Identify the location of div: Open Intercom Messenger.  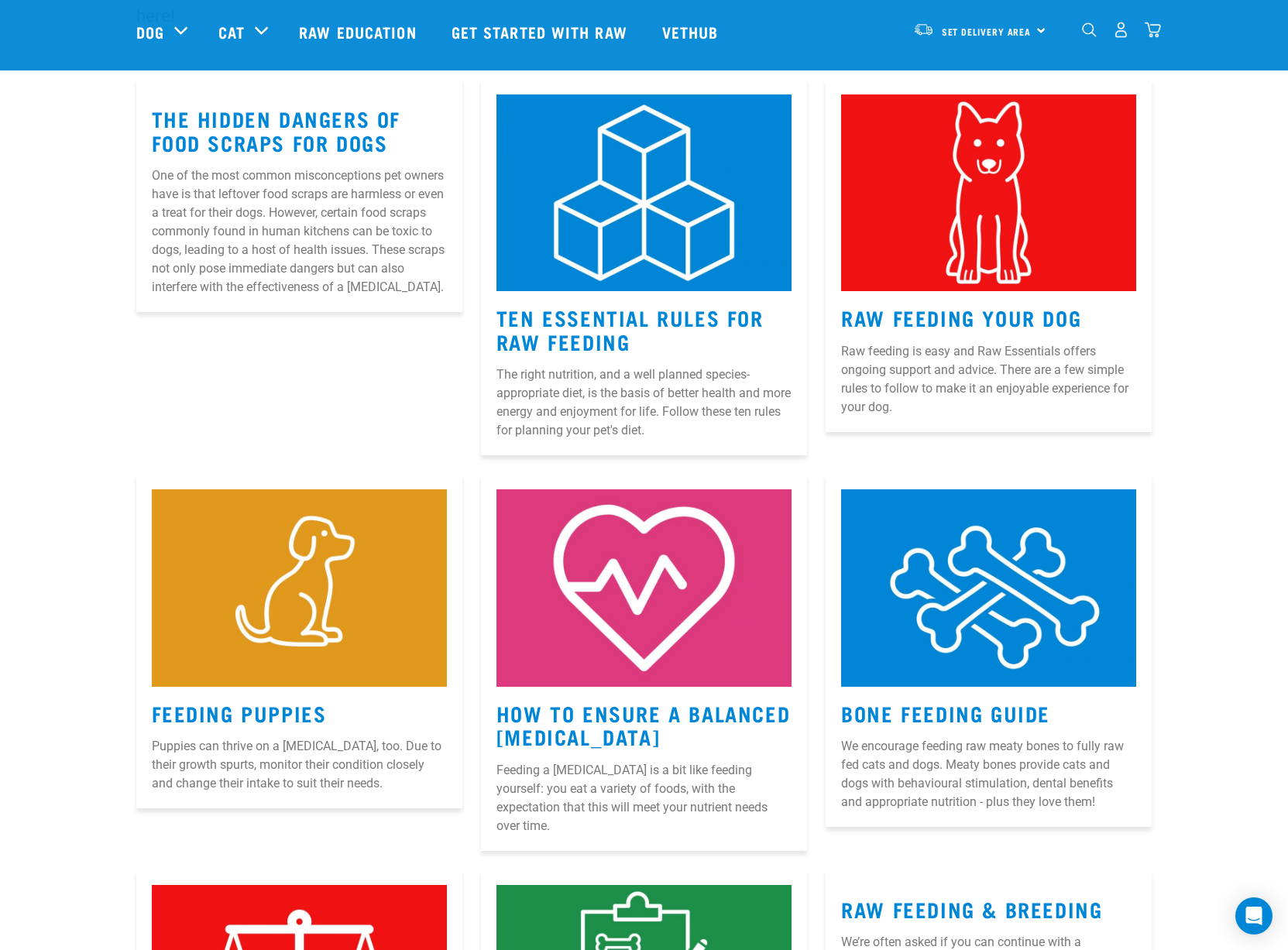
(1254, 916).